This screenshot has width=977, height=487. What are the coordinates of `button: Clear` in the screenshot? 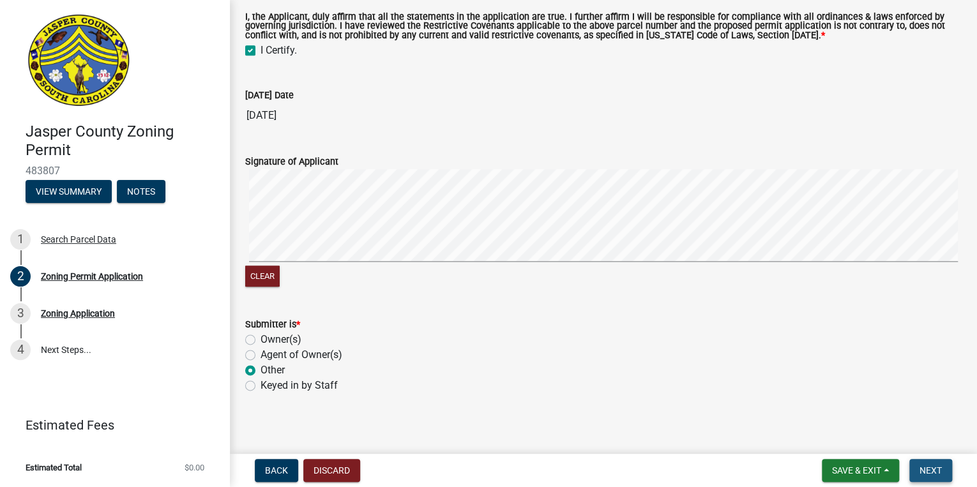 It's located at (263, 276).